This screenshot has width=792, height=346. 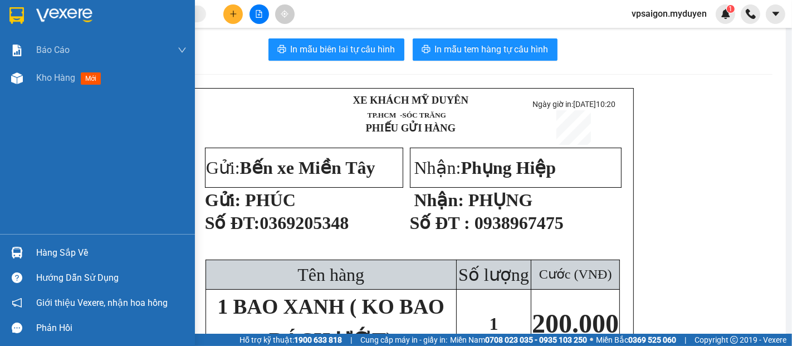 I want to click on strong: Gửi:, so click(x=223, y=200).